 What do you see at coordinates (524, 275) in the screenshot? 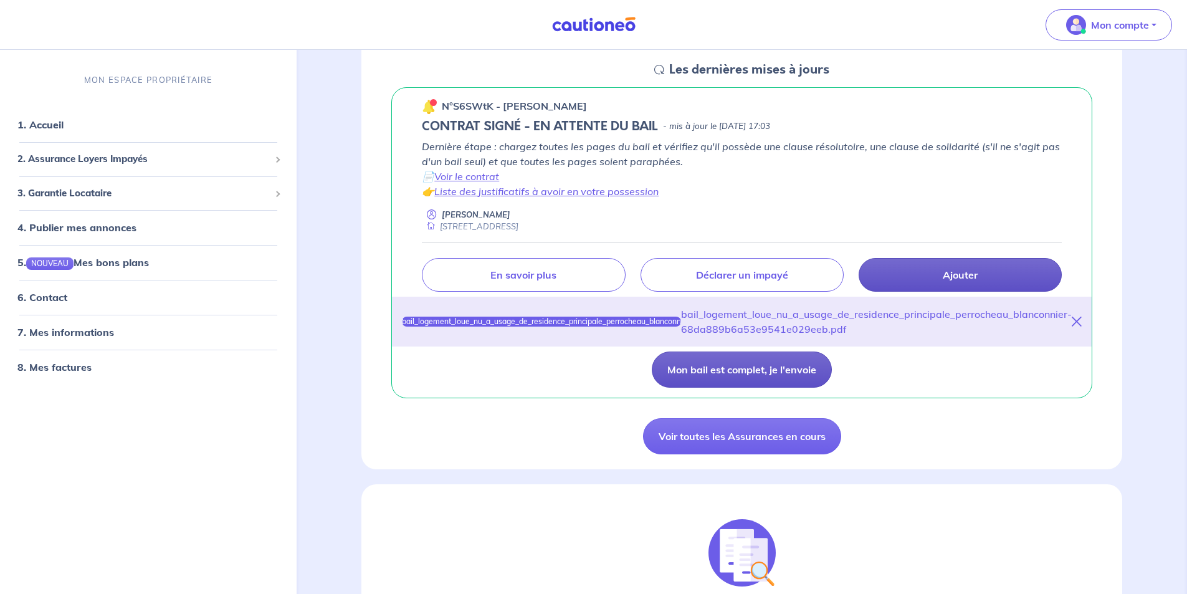
I see `a: En savoir plus` at bounding box center [524, 275].